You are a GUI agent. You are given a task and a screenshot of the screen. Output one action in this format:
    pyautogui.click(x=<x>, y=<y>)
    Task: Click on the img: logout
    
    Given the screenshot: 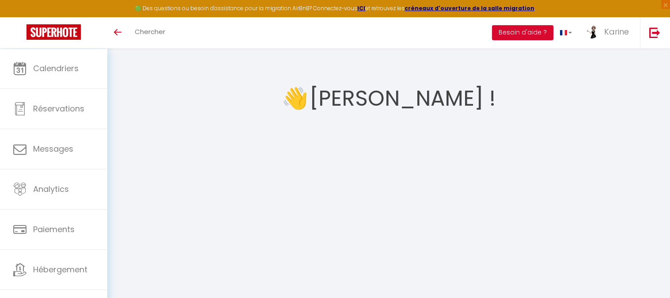 What is the action you would take?
    pyautogui.click(x=655, y=32)
    